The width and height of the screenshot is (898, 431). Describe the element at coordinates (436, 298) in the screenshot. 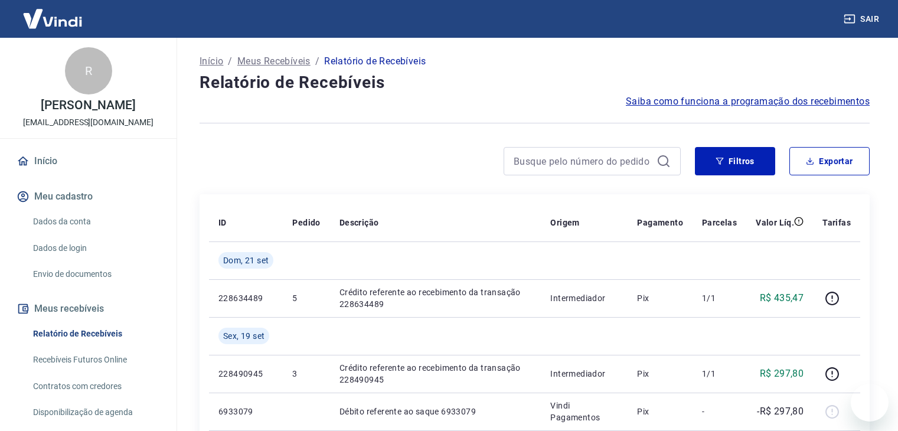

I see `p: Crédito referente ao recebimento da transação 228634489` at that location.